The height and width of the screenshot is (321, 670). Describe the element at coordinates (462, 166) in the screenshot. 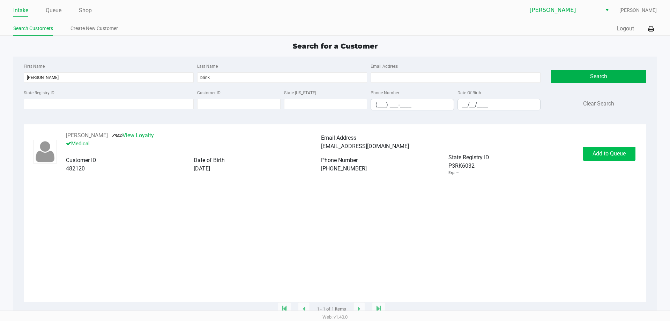

I see `span: P3RK6032` at that location.